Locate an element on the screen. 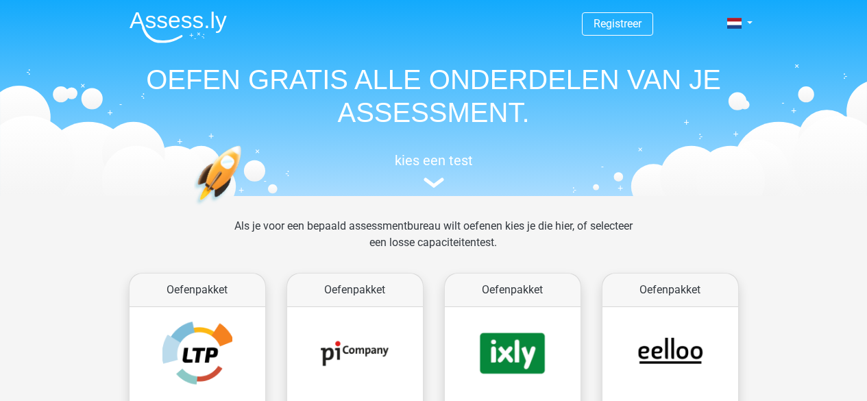  h1: OEFEN GRATIS ALLE ONDERDELEN VAN JE ASSESSMENT. is located at coordinates (434, 96).